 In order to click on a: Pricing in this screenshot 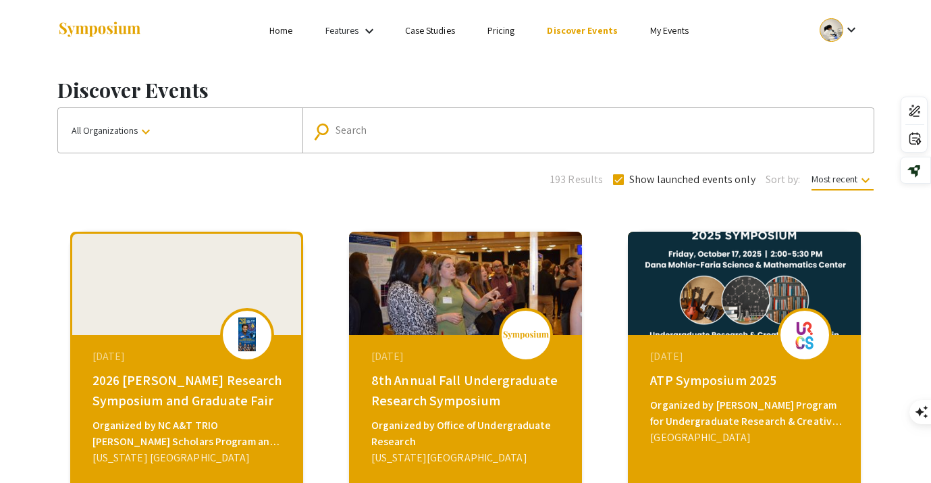, I will do `click(501, 30)`.